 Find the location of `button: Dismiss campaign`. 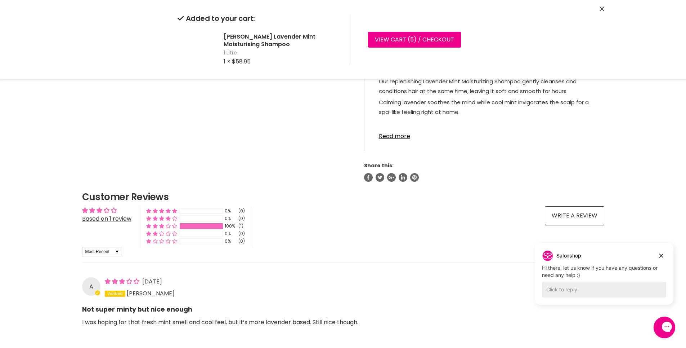

button: Dismiss campaign is located at coordinates (132, 14).